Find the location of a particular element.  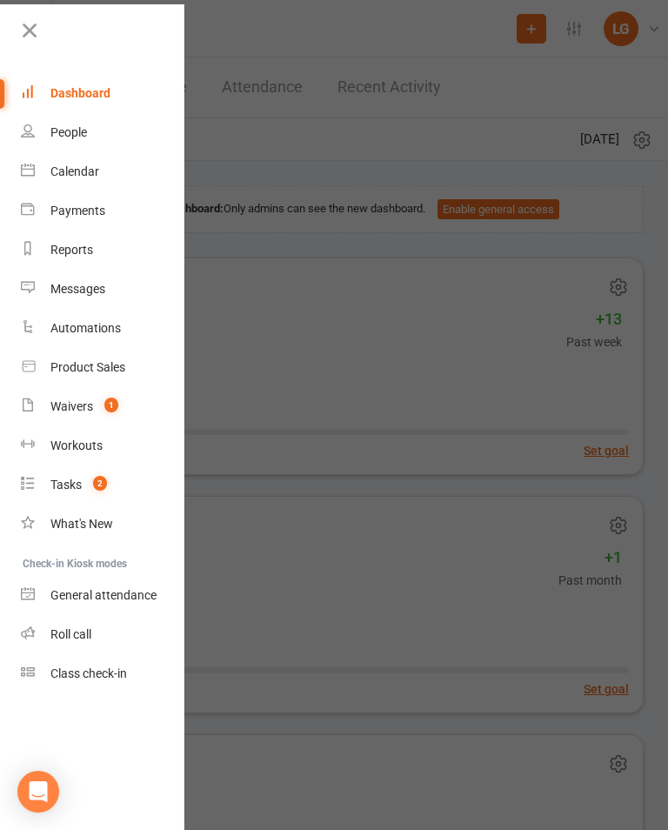

div: Tasks is located at coordinates (66, 485).